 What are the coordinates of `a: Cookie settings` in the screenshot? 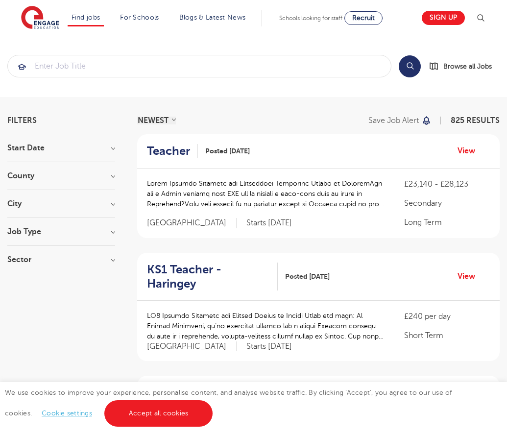 It's located at (67, 413).